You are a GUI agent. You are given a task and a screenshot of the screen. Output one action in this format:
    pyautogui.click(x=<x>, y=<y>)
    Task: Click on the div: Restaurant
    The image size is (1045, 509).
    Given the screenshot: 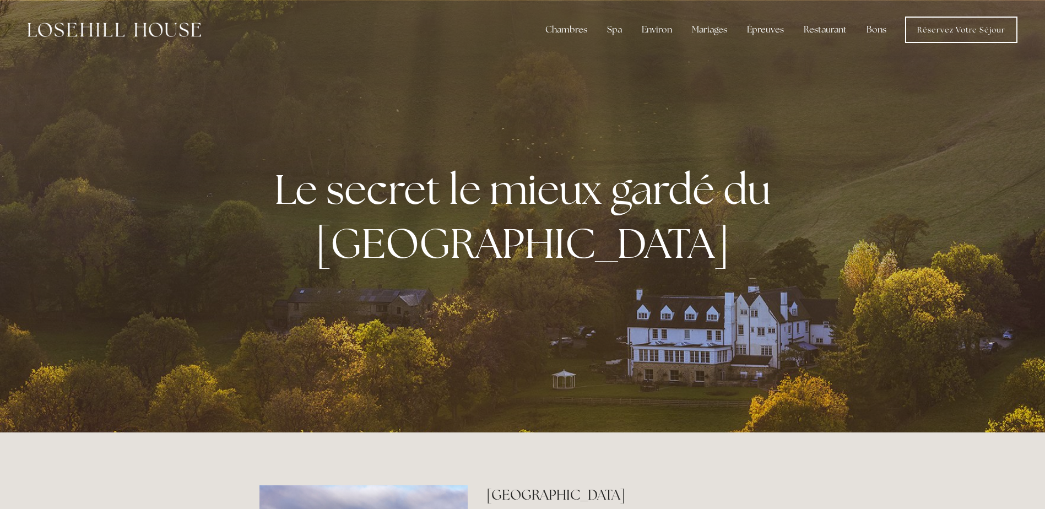 What is the action you would take?
    pyautogui.click(x=825, y=30)
    